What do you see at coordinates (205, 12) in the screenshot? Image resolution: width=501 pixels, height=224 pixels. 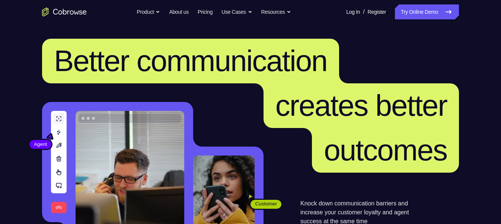 I see `a: Pricing` at bounding box center [205, 12].